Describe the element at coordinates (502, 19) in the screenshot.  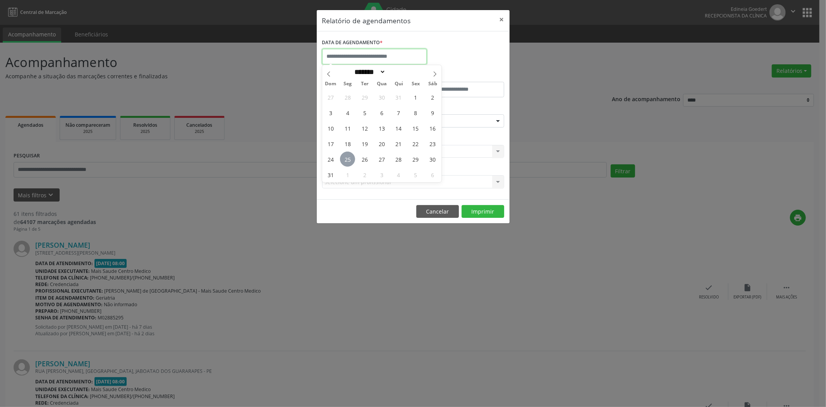
I see `button: Close` at that location.